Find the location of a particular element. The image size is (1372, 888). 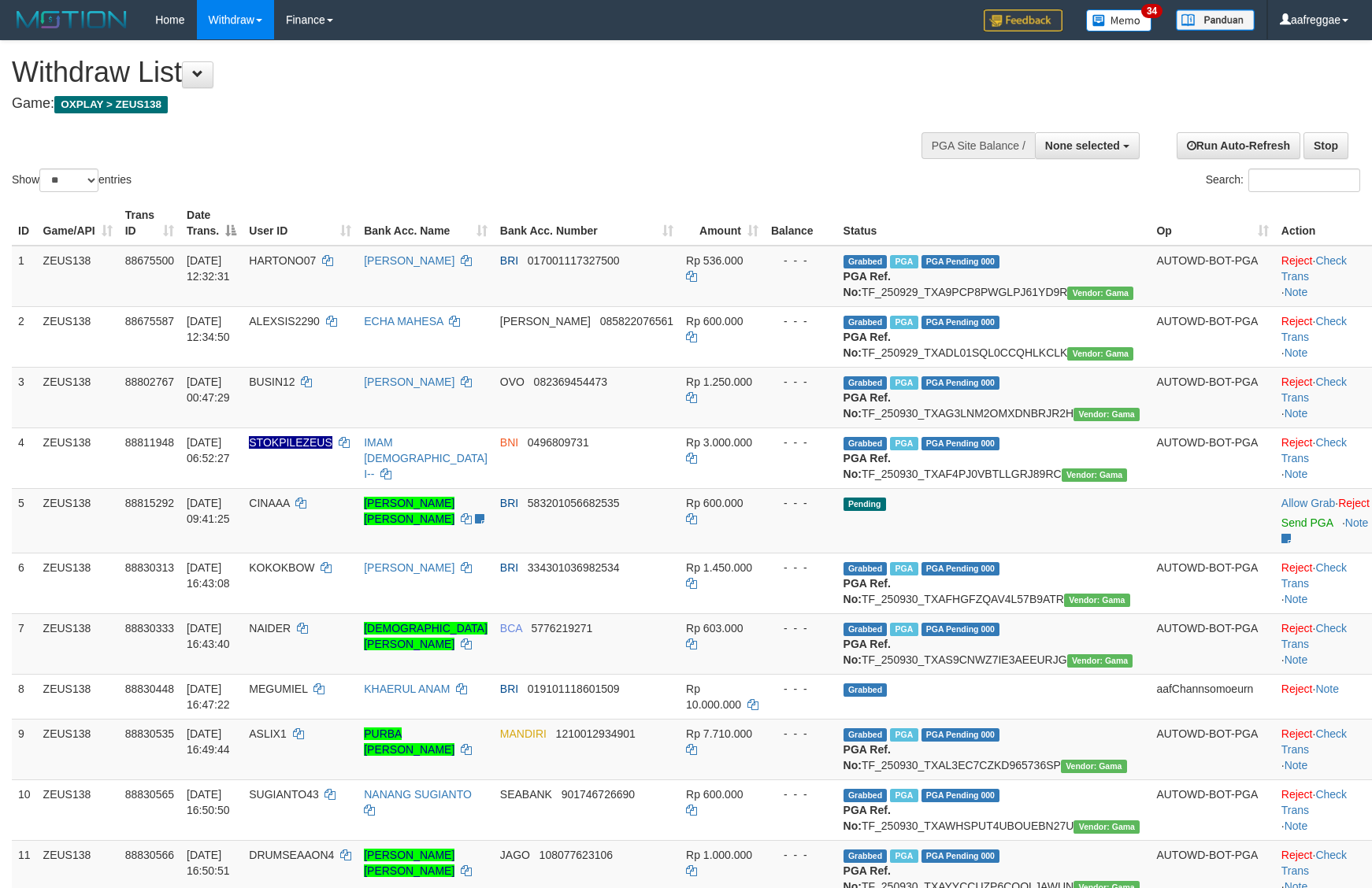

a: KHAERUL ANAM is located at coordinates (406, 689).